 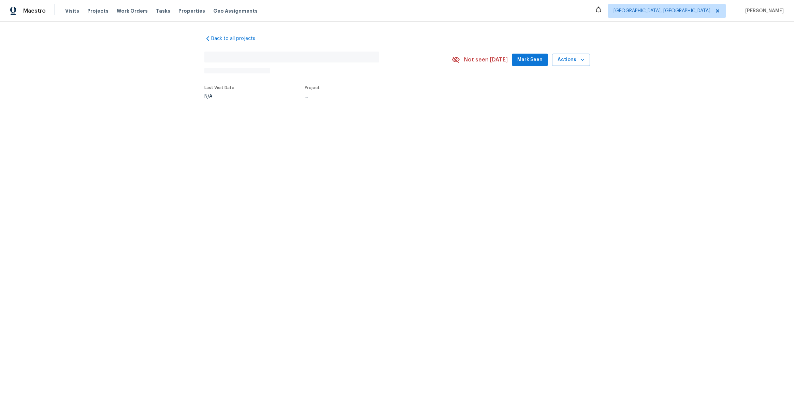 What do you see at coordinates (219, 96) in the screenshot?
I see `div: N/A` at bounding box center [219, 96].